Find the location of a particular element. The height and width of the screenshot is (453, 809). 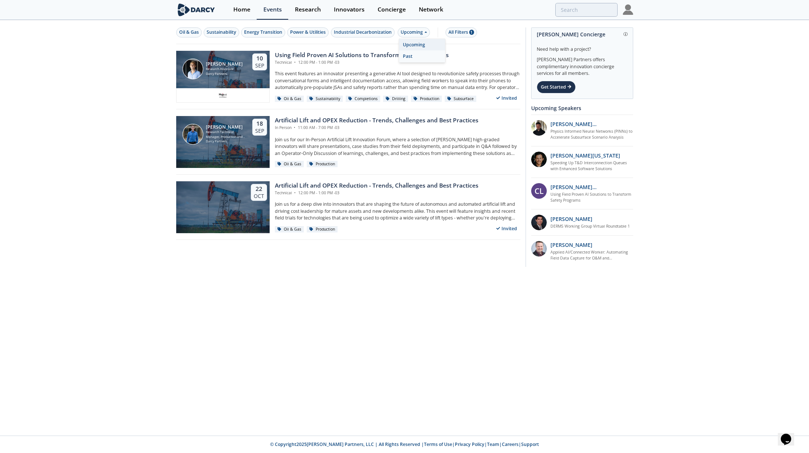

div: Home is located at coordinates (242, 10).